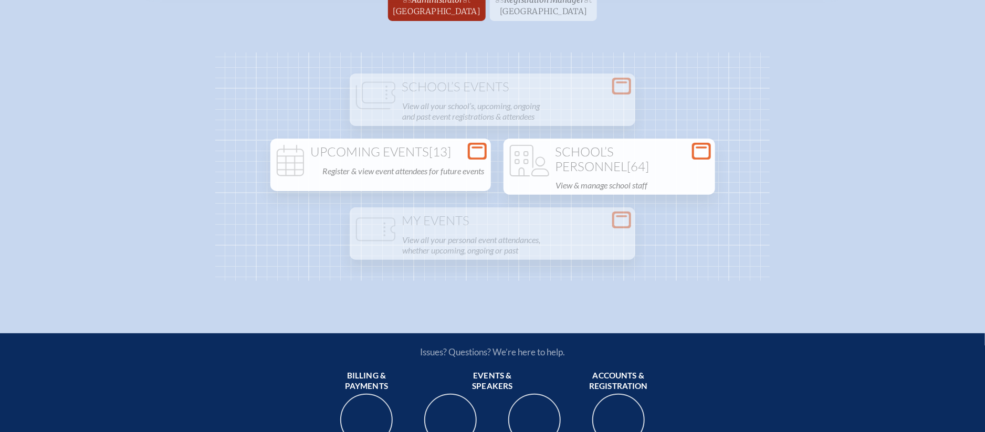 The image size is (985, 432). Describe the element at coordinates (492, 381) in the screenshot. I see `span: Events & speakers` at that location.